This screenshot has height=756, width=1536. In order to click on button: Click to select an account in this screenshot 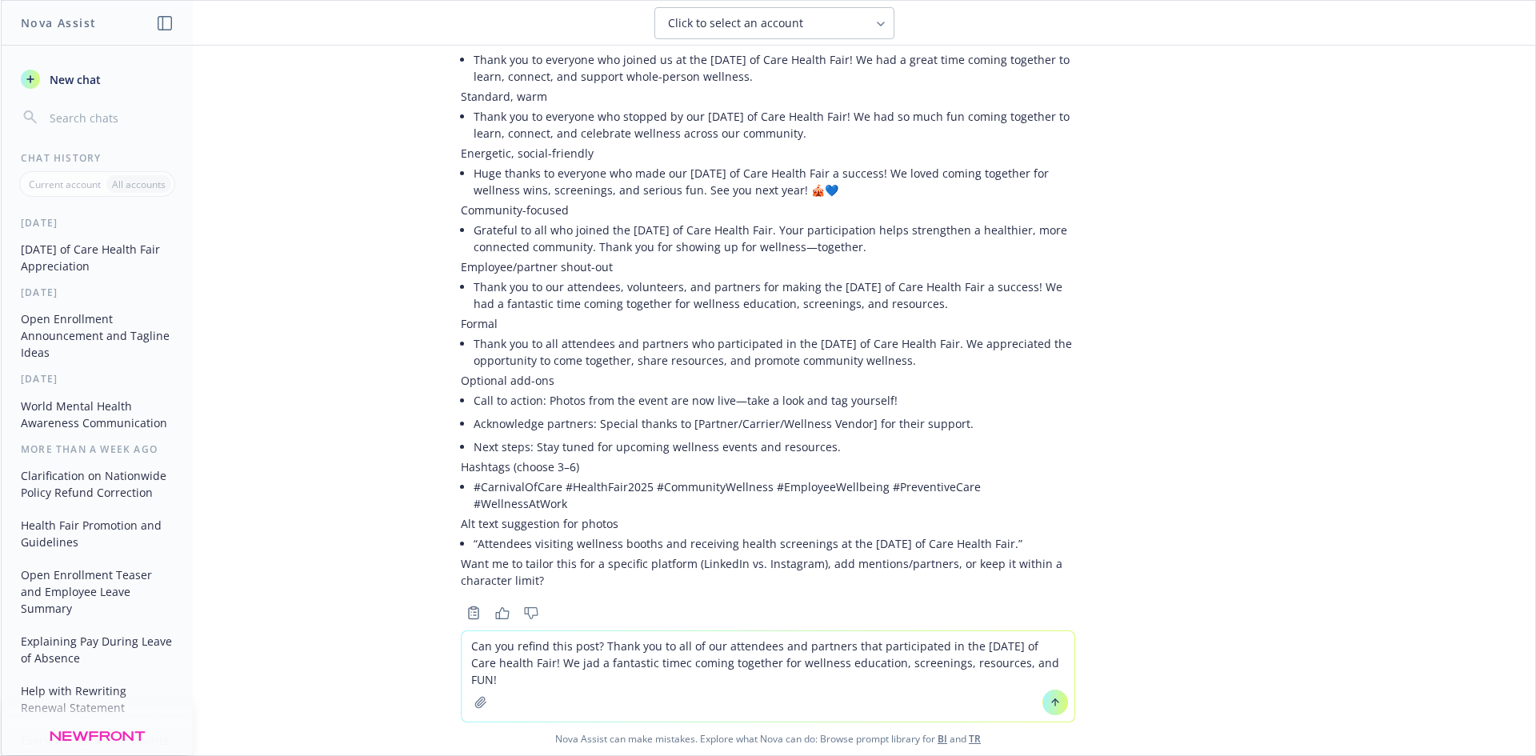, I will do `click(774, 23)`.